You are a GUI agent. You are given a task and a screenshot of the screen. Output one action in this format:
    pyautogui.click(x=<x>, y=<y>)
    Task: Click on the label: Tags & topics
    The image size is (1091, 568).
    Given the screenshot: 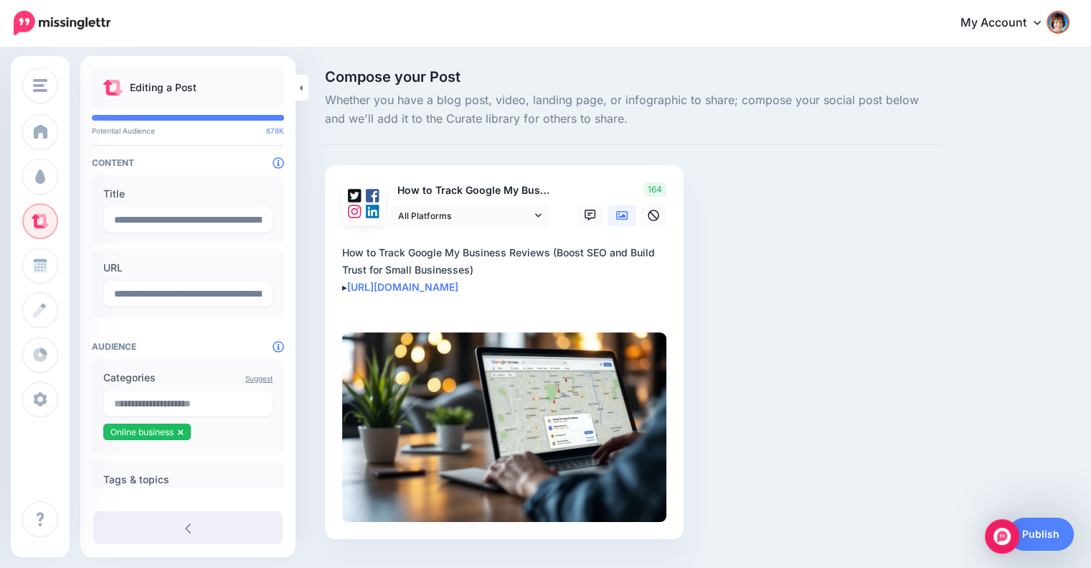 What is the action you would take?
    pyautogui.click(x=188, y=479)
    